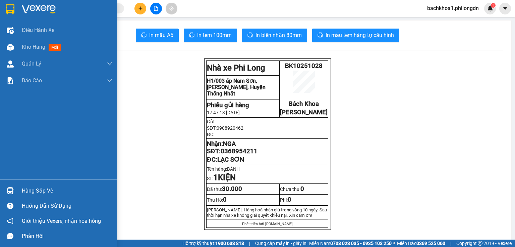 The height and width of the screenshot is (247, 515). I want to click on span: LẠC SƠN, so click(231, 159).